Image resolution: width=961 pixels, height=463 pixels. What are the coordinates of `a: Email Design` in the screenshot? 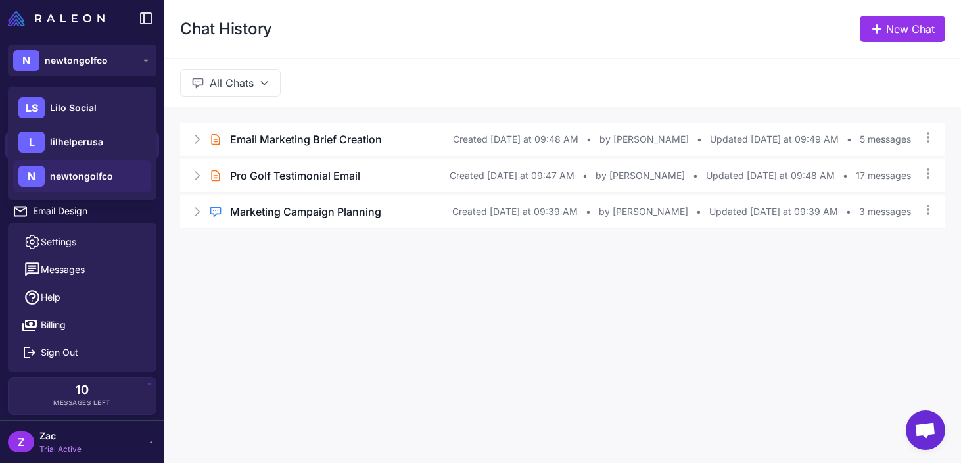 It's located at (82, 211).